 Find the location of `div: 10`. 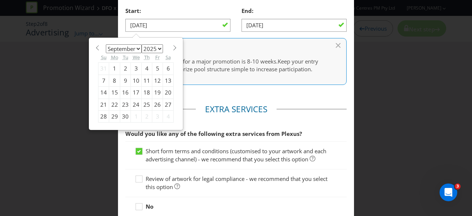

div: 10 is located at coordinates (136, 80).